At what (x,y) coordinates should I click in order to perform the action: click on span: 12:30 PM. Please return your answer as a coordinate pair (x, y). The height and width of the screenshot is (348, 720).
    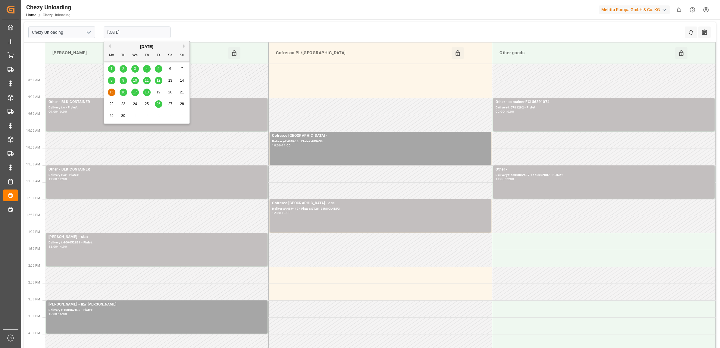
    Looking at the image, I should click on (33, 215).